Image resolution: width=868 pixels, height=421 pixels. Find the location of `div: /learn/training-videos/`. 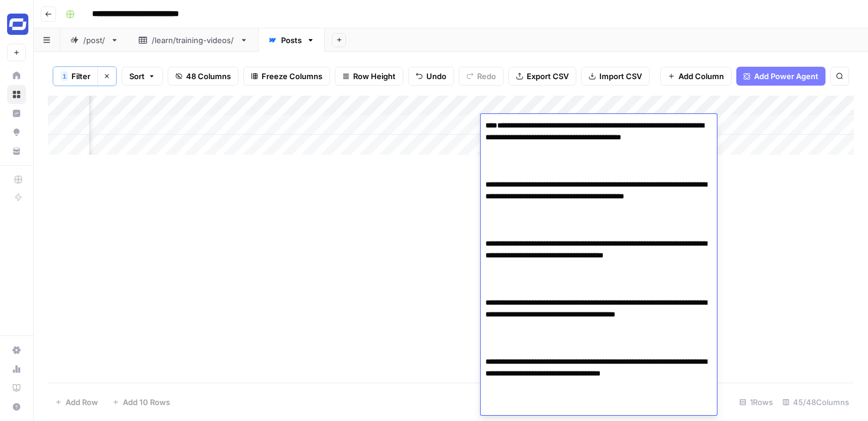

div: /learn/training-videos/ is located at coordinates (193, 40).